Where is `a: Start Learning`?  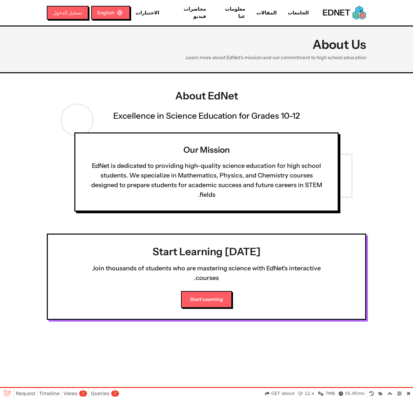 a: Start Learning is located at coordinates (206, 299).